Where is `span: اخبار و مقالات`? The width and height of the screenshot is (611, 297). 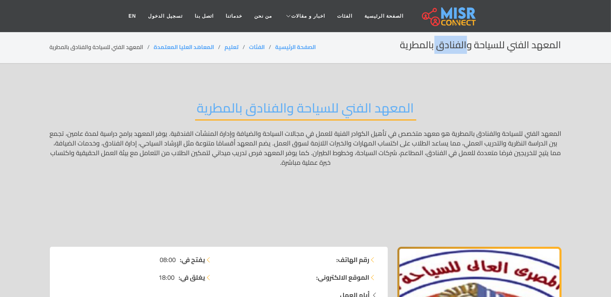 span: اخبار و مقالات is located at coordinates (308, 16).